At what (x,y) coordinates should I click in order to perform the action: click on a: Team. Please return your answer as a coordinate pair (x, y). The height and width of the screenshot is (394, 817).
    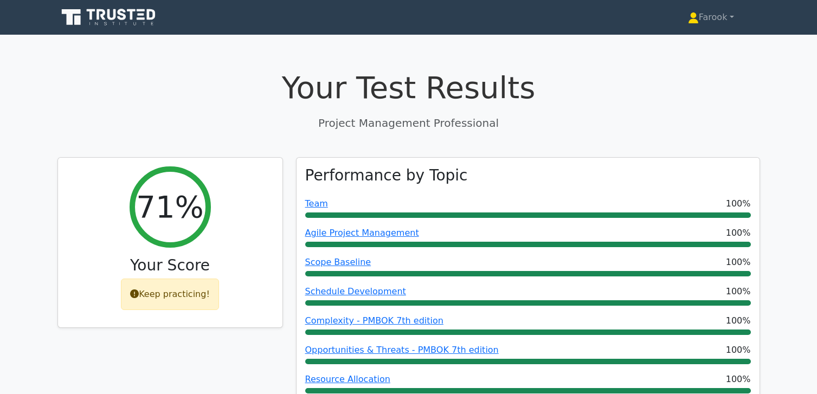
    Looking at the image, I should click on (317, 203).